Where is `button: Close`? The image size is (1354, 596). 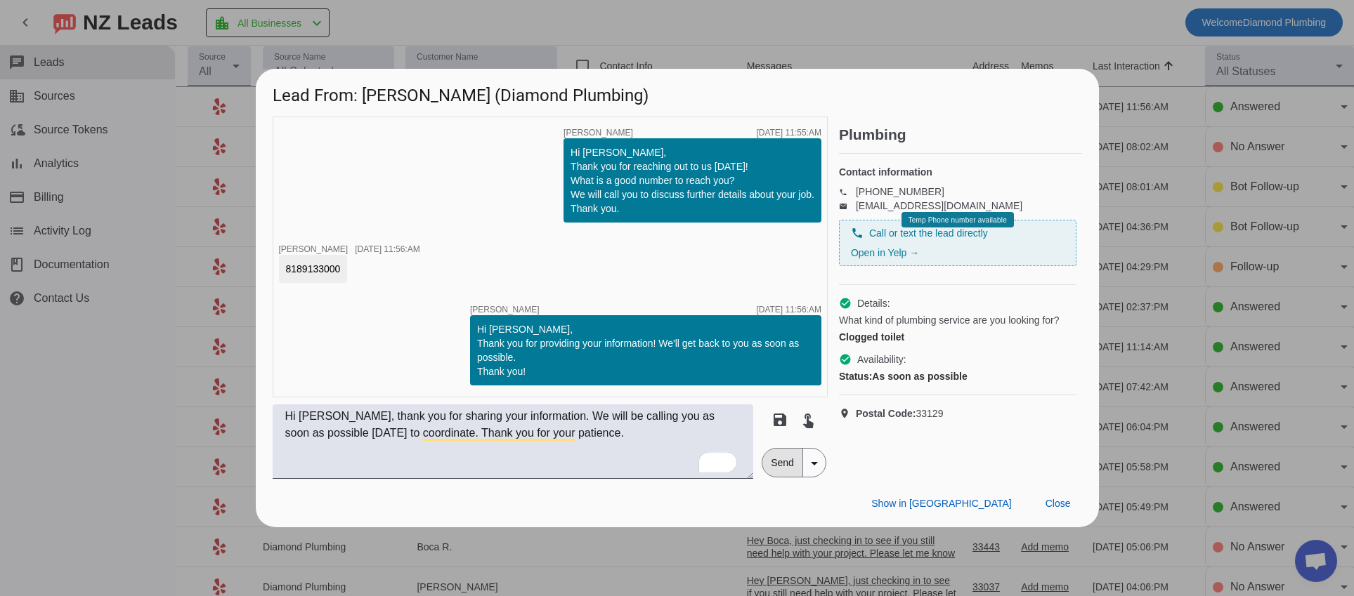 button: Close is located at coordinates (1058, 504).